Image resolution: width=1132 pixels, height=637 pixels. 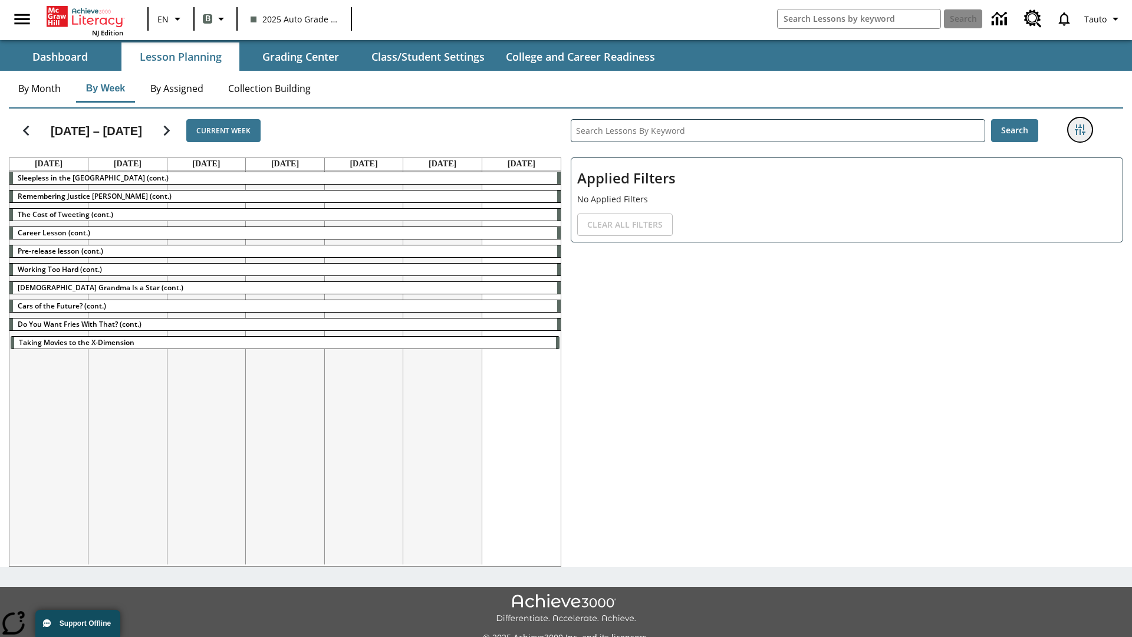 What do you see at coordinates (85, 623) in the screenshot?
I see `span: Support Offline` at bounding box center [85, 623].